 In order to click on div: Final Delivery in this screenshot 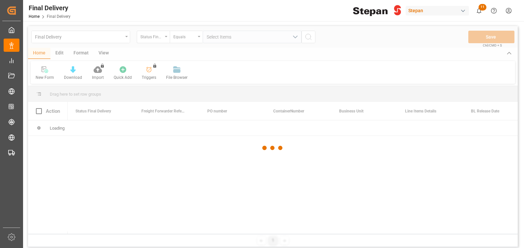, I will do `click(49, 8)`.